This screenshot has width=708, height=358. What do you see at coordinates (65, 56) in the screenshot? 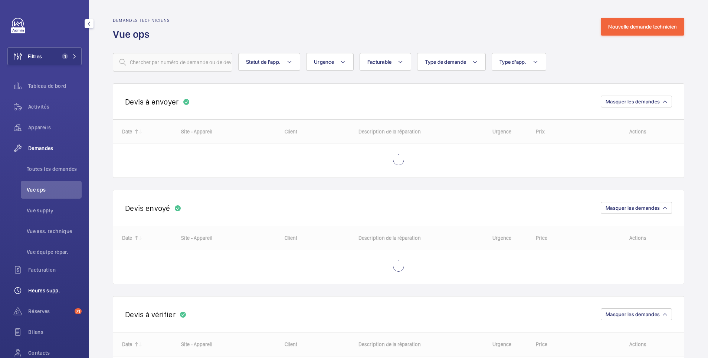
I see `span: 1` at bounding box center [65, 56].